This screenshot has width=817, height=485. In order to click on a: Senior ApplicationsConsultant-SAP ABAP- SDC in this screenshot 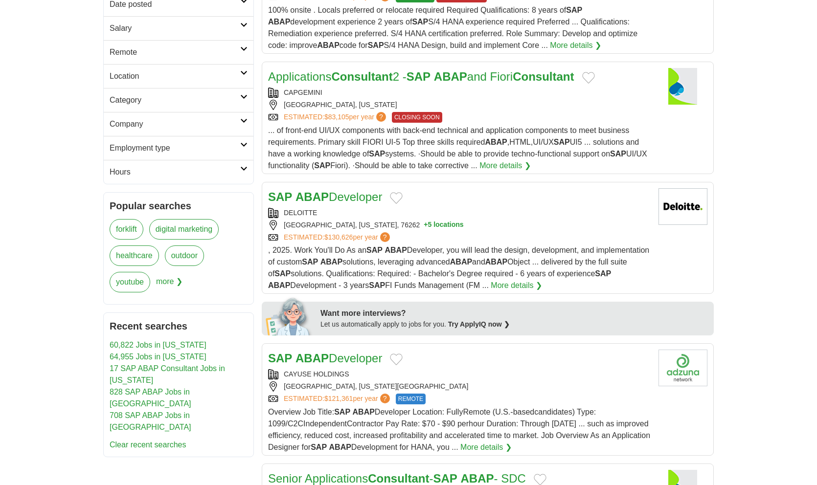, I will do `click(397, 478)`.